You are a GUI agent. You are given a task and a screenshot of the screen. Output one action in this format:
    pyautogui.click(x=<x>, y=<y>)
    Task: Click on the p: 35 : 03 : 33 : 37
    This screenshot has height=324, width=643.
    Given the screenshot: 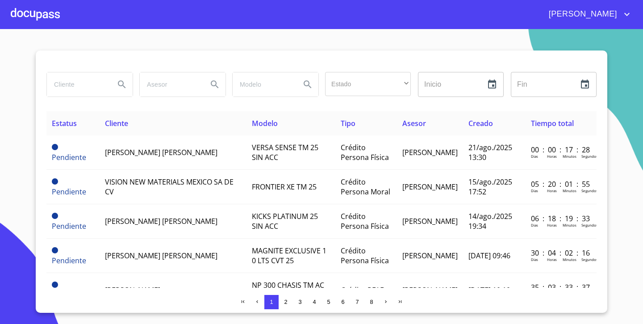 What is the action you would take?
    pyautogui.click(x=561, y=287)
    